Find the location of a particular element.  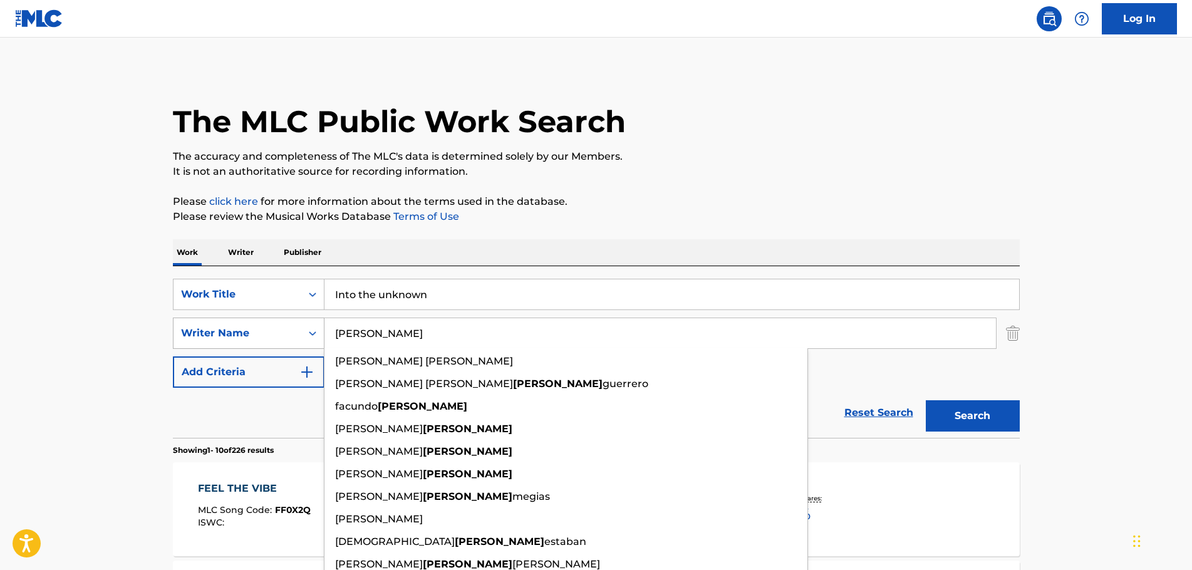

p: The accuracy and completeness of The MLC's data is determined solely by our Members. is located at coordinates (596, 157).